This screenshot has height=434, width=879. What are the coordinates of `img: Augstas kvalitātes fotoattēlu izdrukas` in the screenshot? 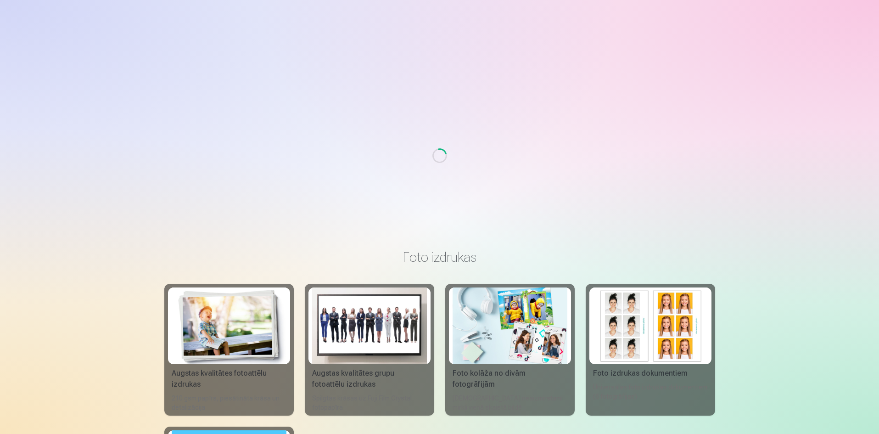 It's located at (229, 326).